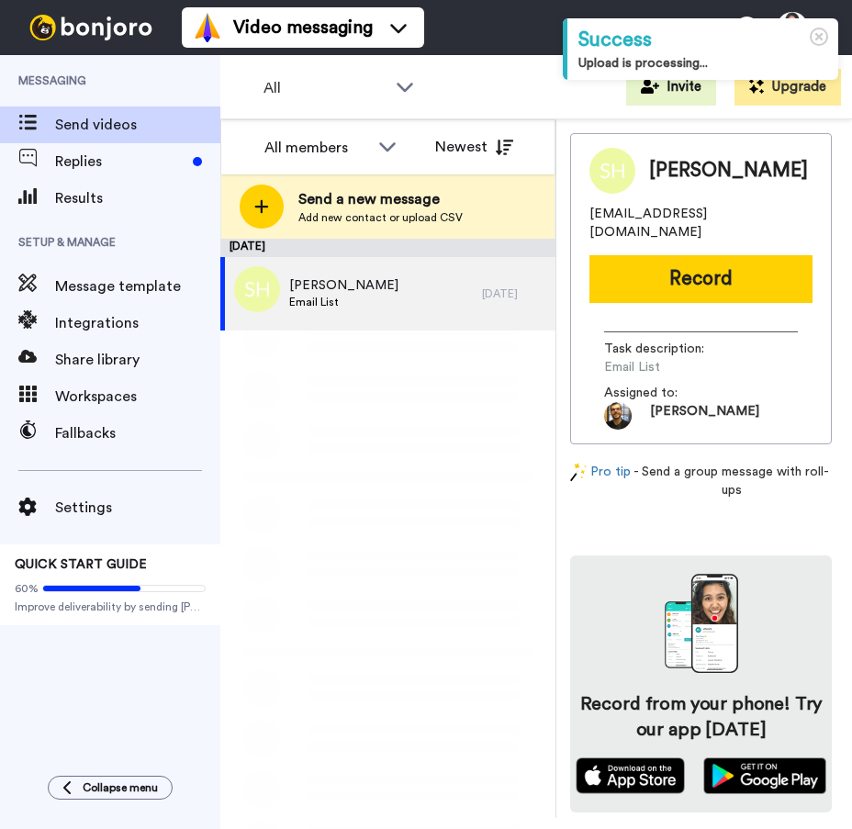  Describe the element at coordinates (81, 565) in the screenshot. I see `span: QUICK START GUIDE` at that location.